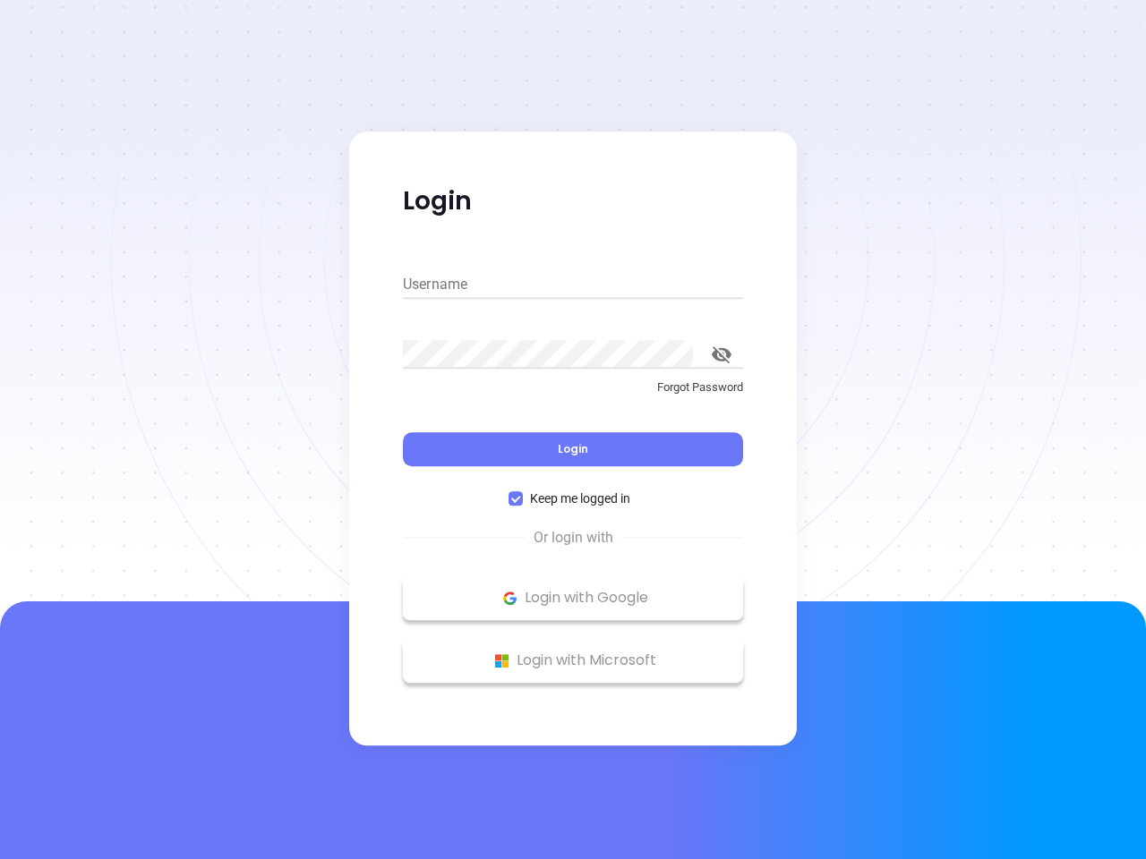 Image resolution: width=1146 pixels, height=859 pixels. I want to click on p: Login with Google, so click(573, 598).